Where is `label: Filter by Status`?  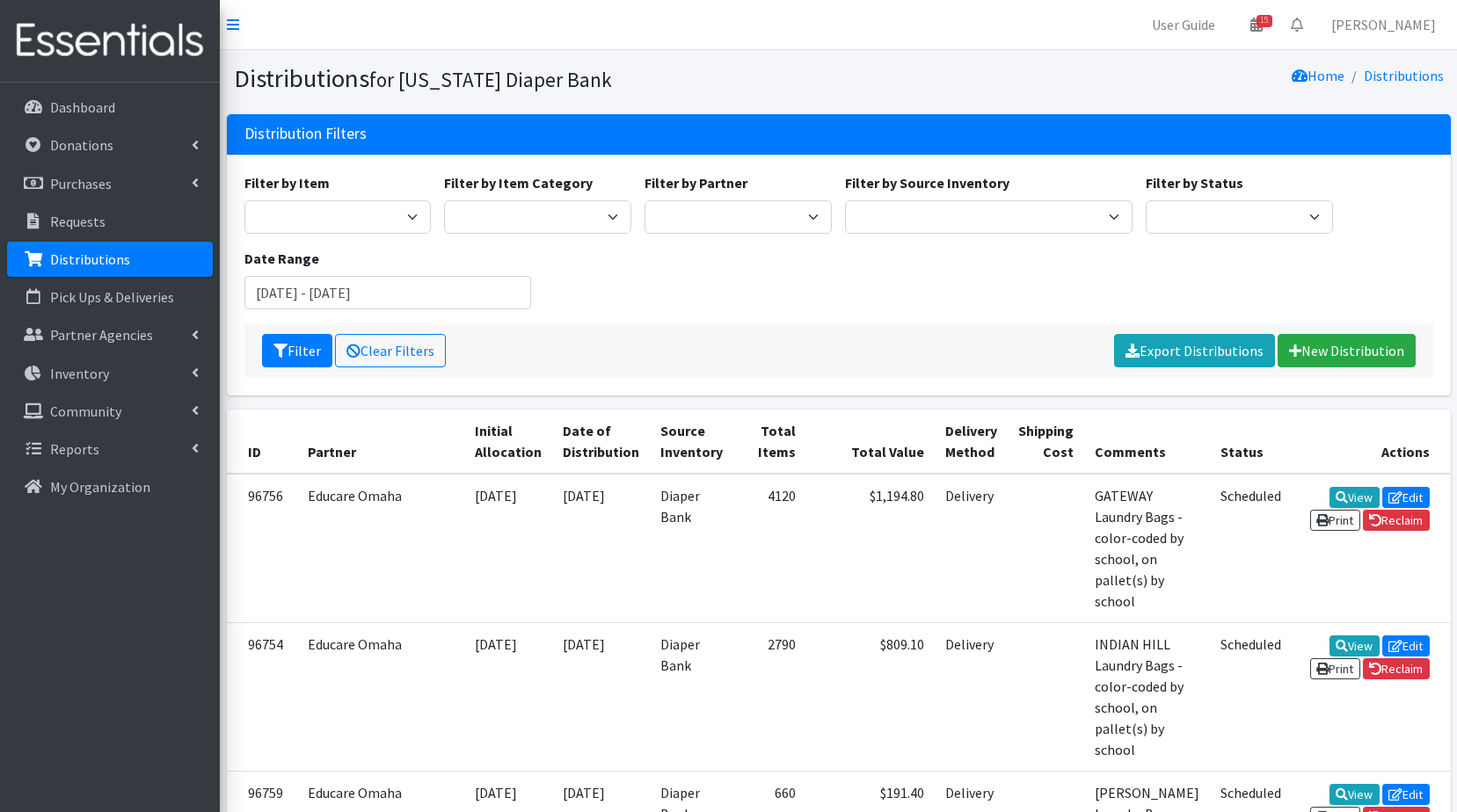 label: Filter by Status is located at coordinates (1194, 183).